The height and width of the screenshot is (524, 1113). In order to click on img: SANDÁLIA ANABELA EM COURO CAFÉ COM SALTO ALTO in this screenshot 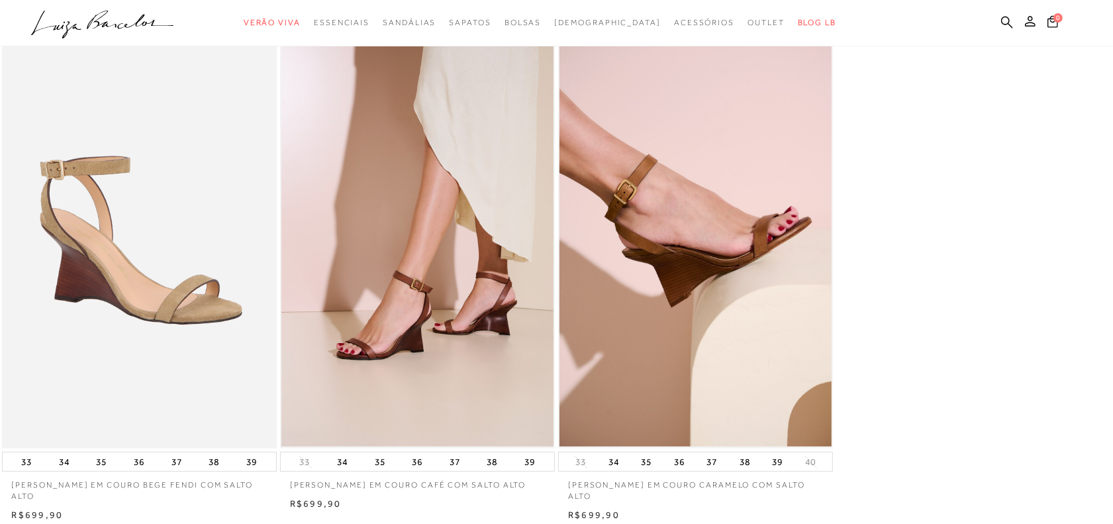, I will do `click(417, 242)`.